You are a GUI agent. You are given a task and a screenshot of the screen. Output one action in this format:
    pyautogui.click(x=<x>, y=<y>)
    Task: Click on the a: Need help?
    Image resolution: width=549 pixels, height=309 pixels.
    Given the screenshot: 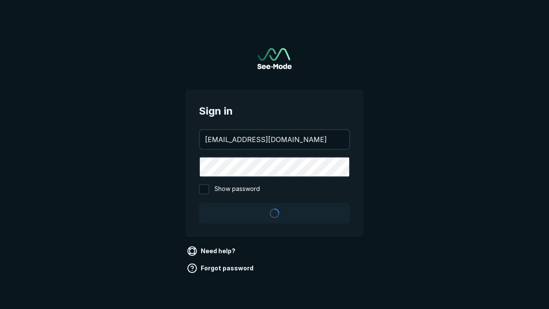 What is the action you would take?
    pyautogui.click(x=212, y=251)
    